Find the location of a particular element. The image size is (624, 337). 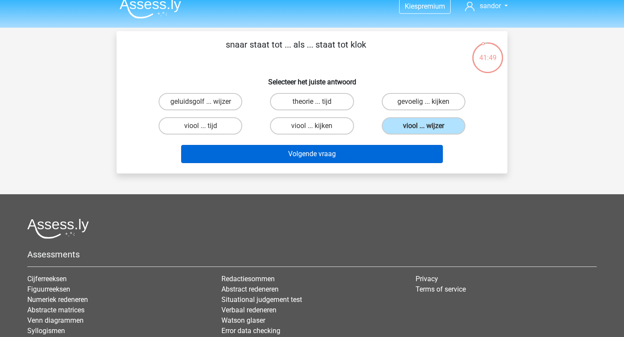

a: Situational judgement test is located at coordinates (262, 300).